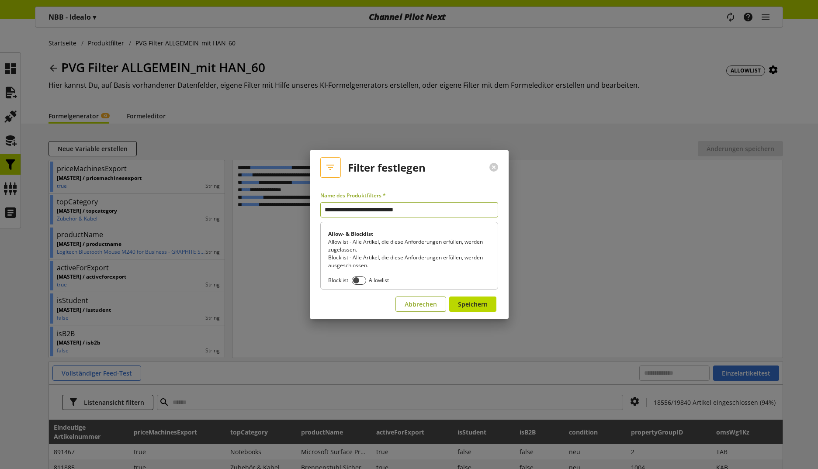  I want to click on span: Allowlist, so click(379, 281).